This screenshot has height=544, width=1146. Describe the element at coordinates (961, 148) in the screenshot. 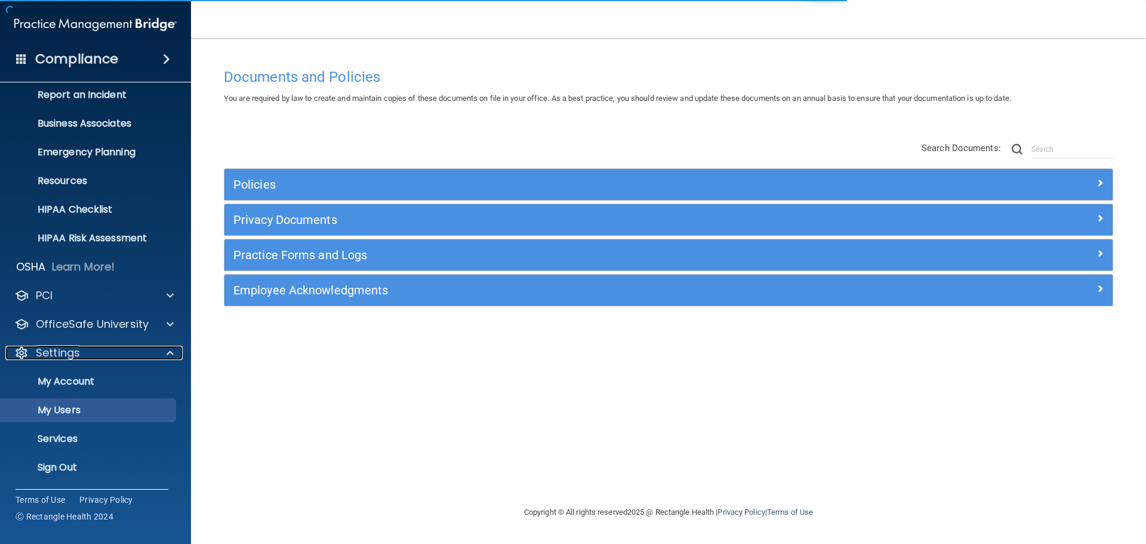

I see `span: Search Documents:` at that location.